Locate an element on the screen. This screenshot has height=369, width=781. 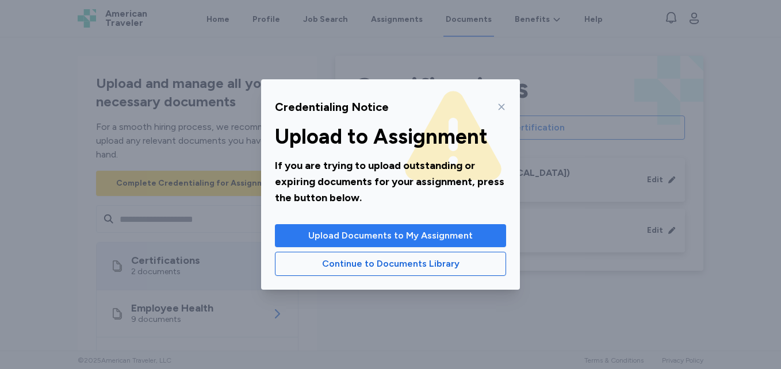
span: Continue to Documents Library is located at coordinates (390, 264).